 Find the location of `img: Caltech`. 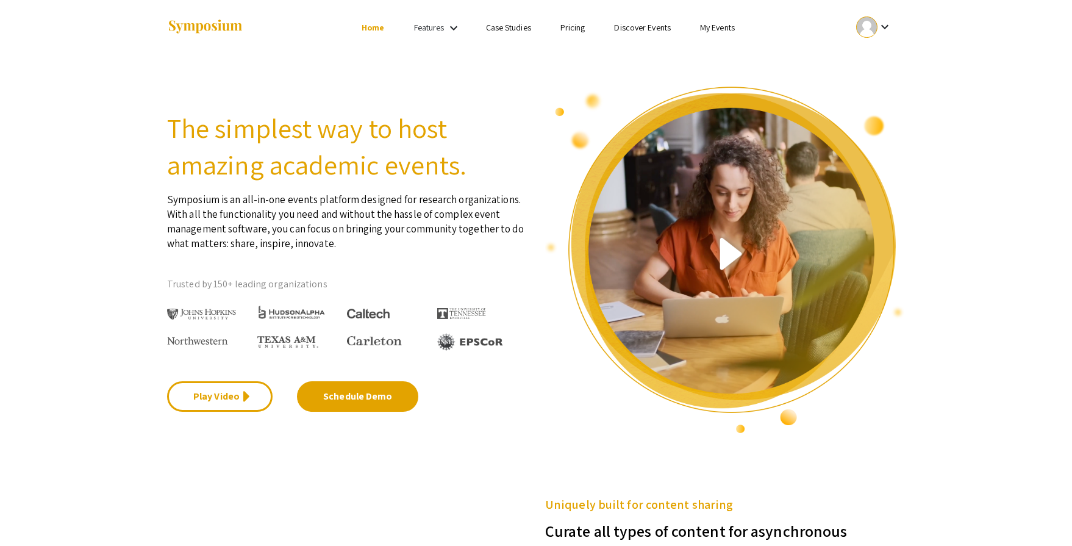

img: Caltech is located at coordinates (368, 313).